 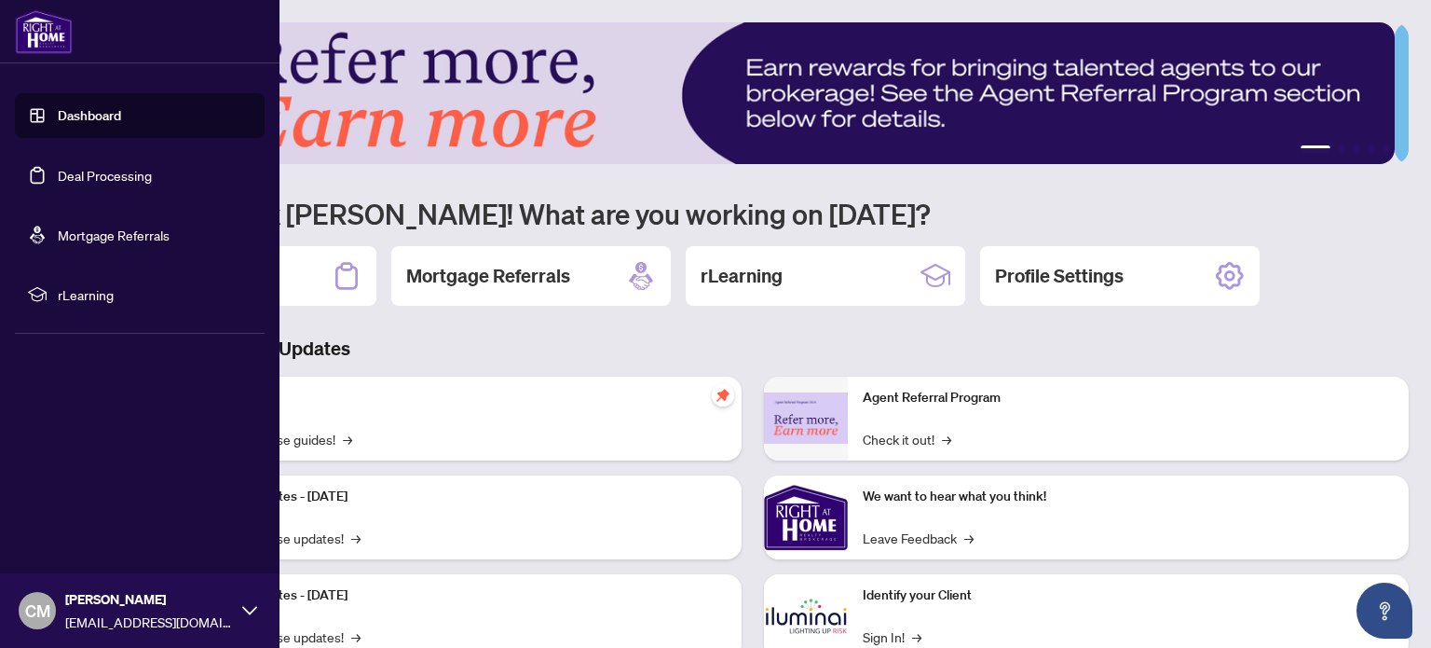 I want to click on img: We want to hear what you think!, so click(x=806, y=517).